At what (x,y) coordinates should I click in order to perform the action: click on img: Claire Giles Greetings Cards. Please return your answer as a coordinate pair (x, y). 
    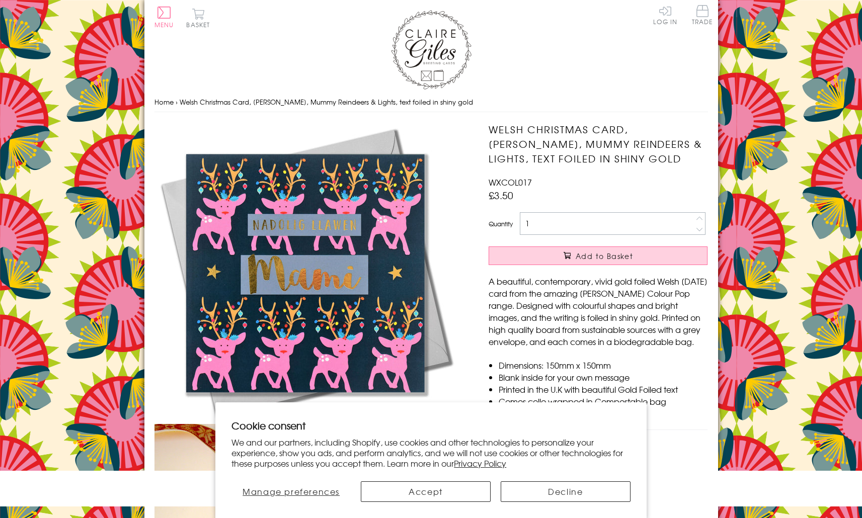
    Looking at the image, I should click on (431, 50).